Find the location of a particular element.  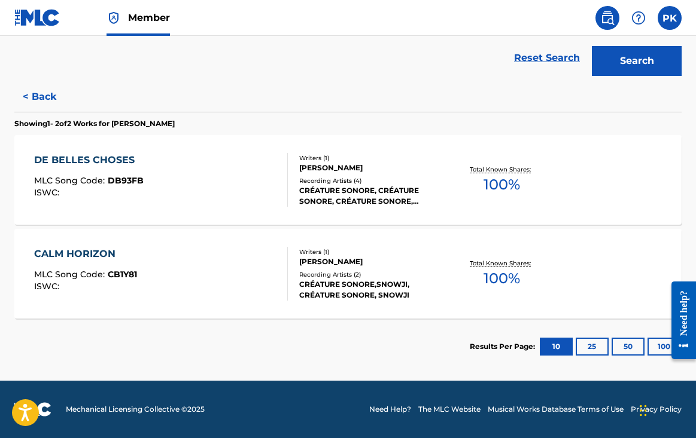

img: Top Rightsholder is located at coordinates (114, 18).